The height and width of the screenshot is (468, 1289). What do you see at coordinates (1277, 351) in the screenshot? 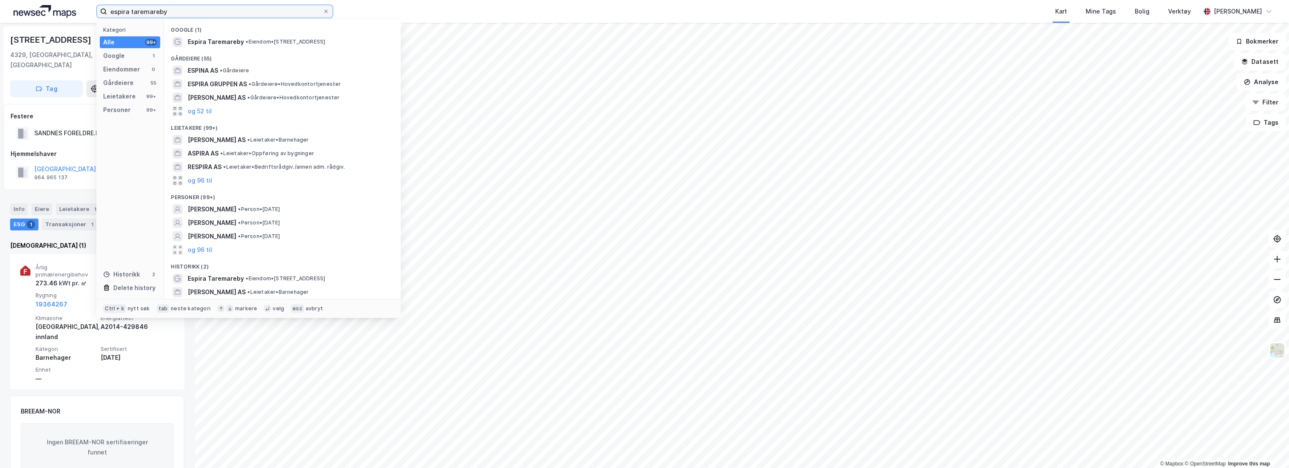
I see `img: Z` at bounding box center [1277, 351].